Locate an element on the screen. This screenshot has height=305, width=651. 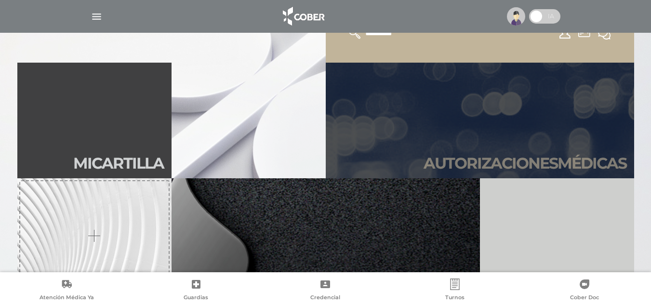
img: Cober_menu-lines-white.svg is located at coordinates (96, 16).